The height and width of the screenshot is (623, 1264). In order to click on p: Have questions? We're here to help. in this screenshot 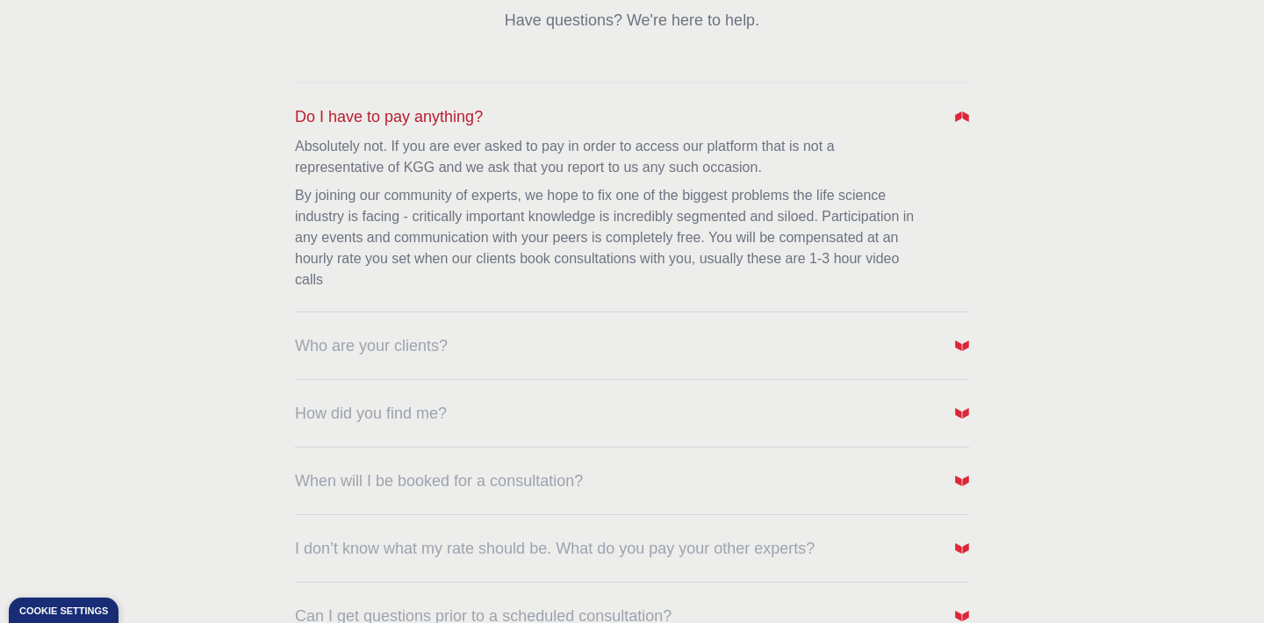, I will do `click(632, 20)`.